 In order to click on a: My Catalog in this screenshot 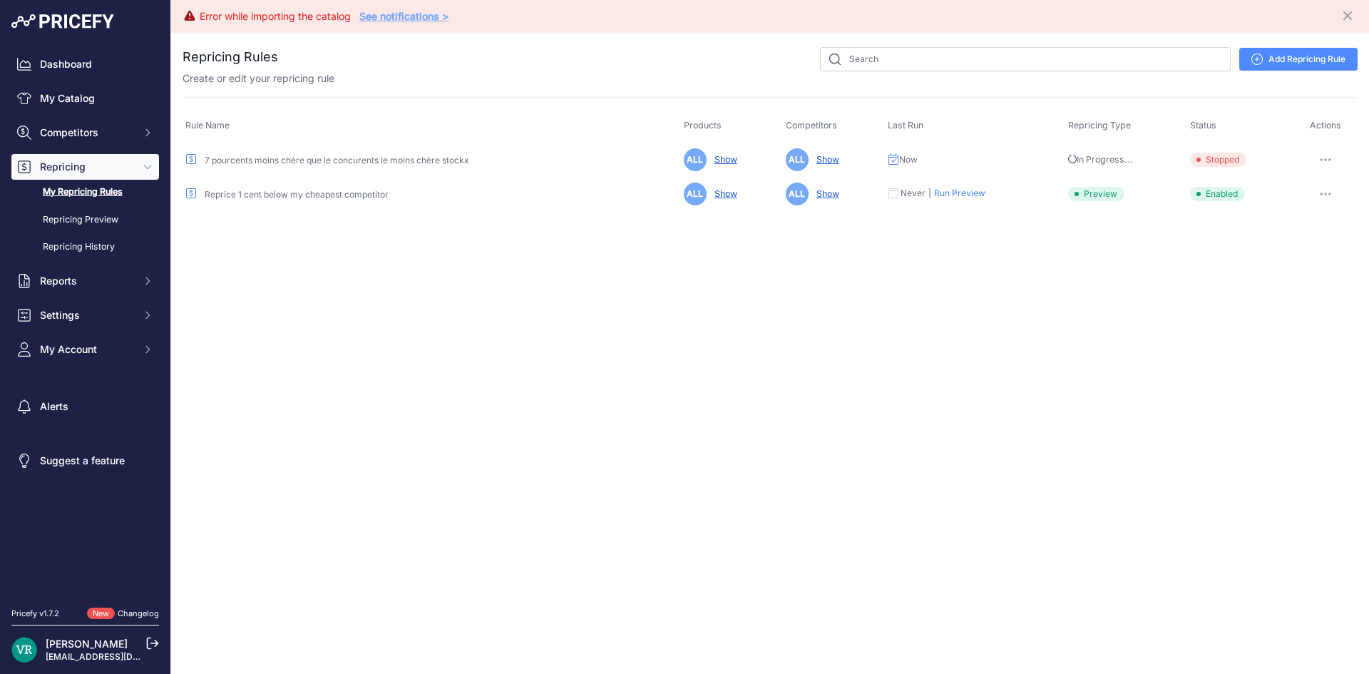, I will do `click(85, 98)`.